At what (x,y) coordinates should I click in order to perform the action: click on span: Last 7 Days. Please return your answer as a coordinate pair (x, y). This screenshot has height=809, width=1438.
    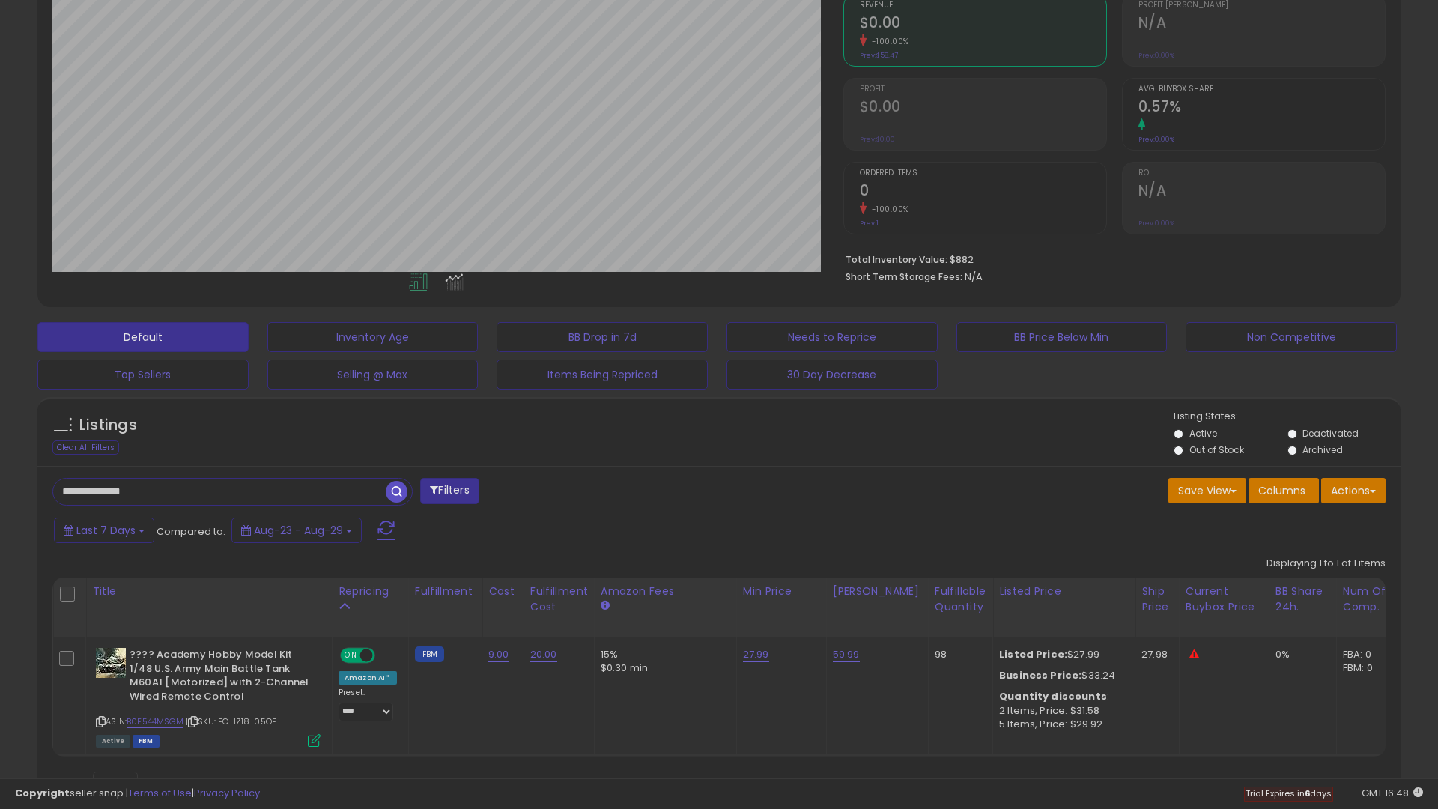
    Looking at the image, I should click on (106, 530).